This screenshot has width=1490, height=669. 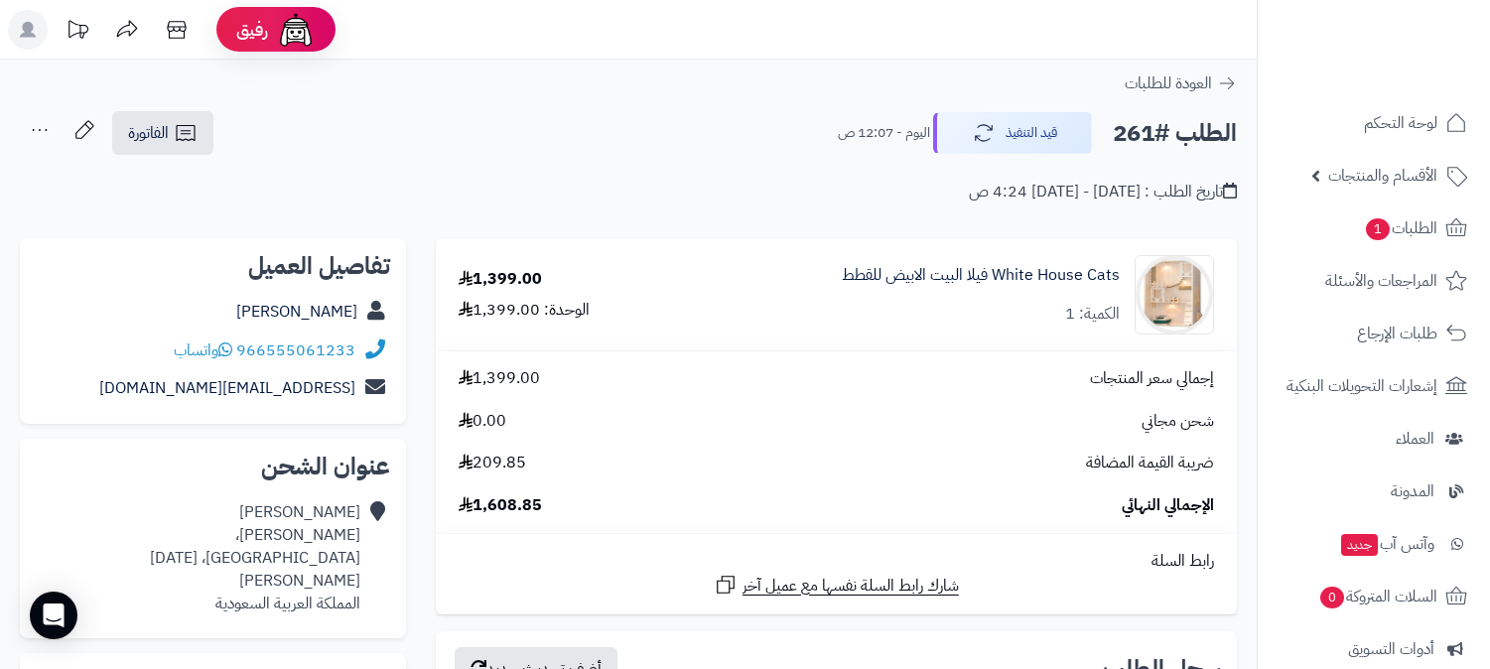 What do you see at coordinates (1177, 421) in the screenshot?
I see `span: شحن مجاني` at bounding box center [1177, 421].